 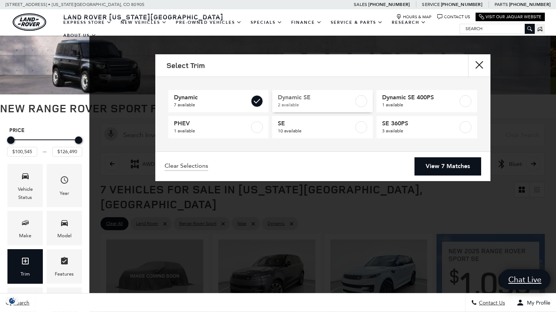 What do you see at coordinates (501, 4) in the screenshot?
I see `span: Parts` at bounding box center [501, 4].